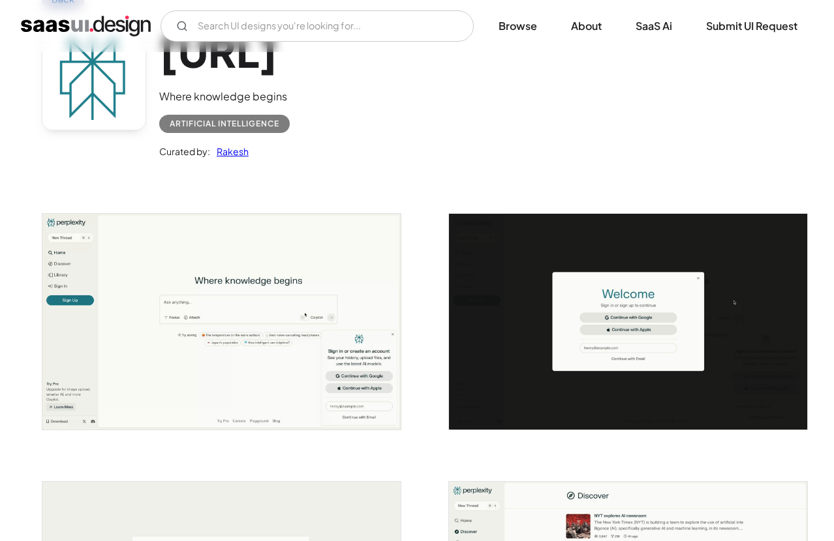 The image size is (834, 541). I want to click on div: Curated by:, so click(185, 151).